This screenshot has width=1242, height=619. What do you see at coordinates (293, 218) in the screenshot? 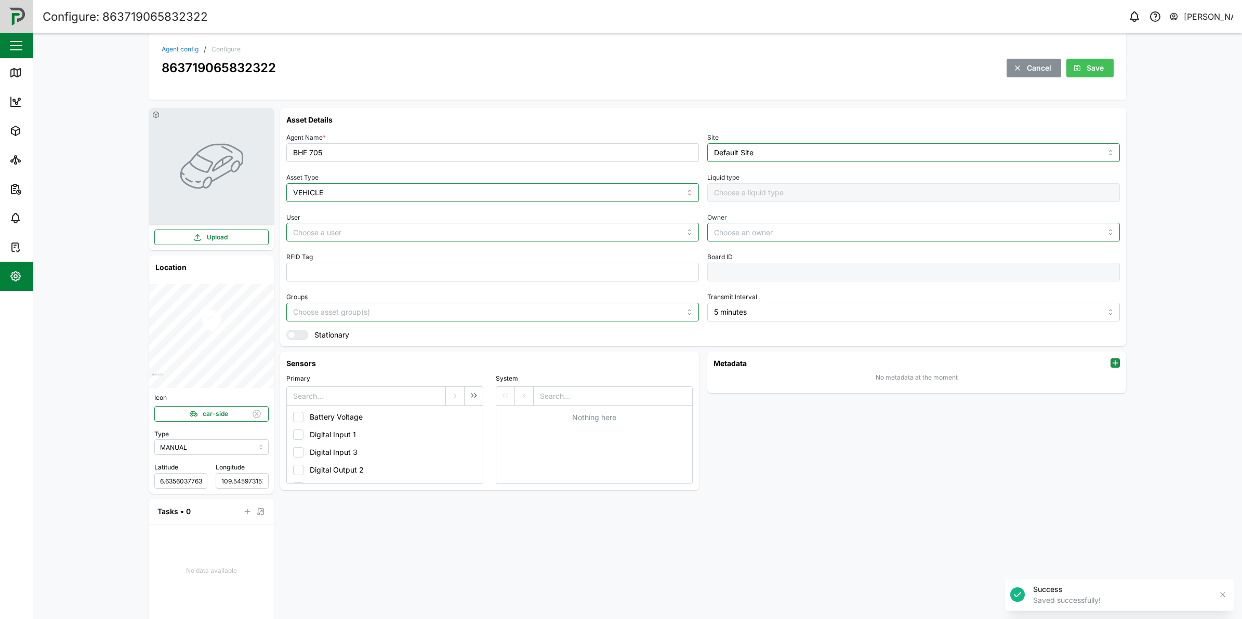
I see `label: User` at bounding box center [293, 218].